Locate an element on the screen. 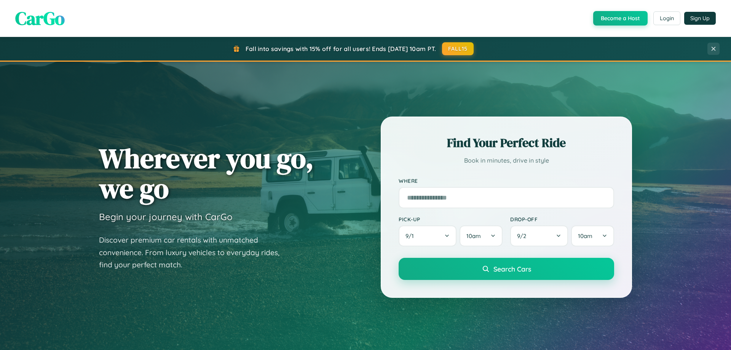  h3: Begin your journey with CarGo is located at coordinates (166, 217).